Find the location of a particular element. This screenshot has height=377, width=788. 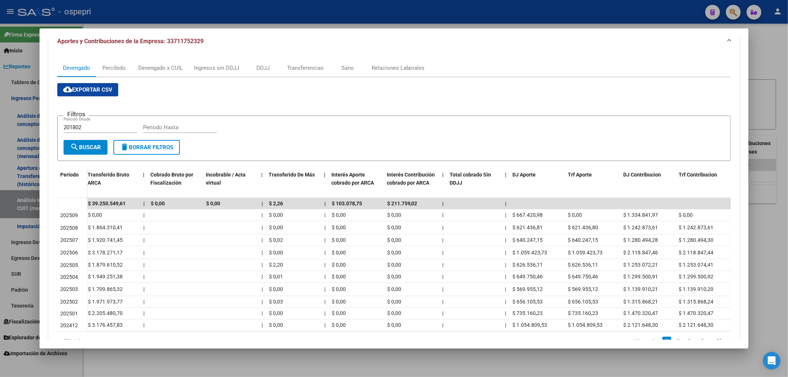

span: Total cobrado Sin DDJJ is located at coordinates (470, 179).